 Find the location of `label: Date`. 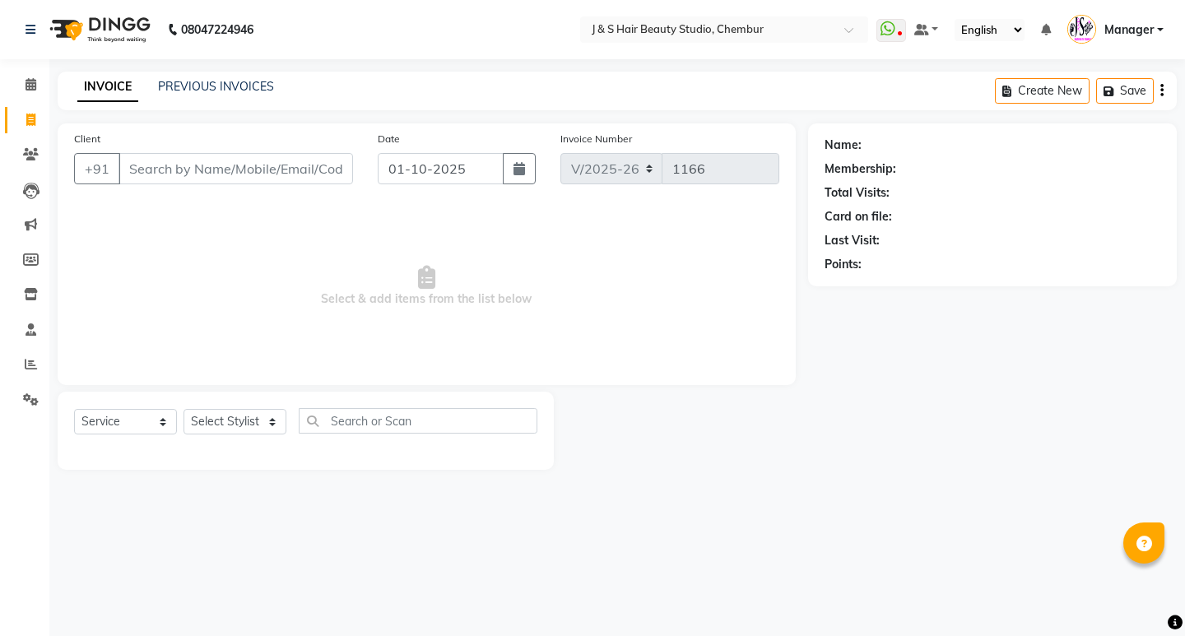

label: Date is located at coordinates (388, 139).